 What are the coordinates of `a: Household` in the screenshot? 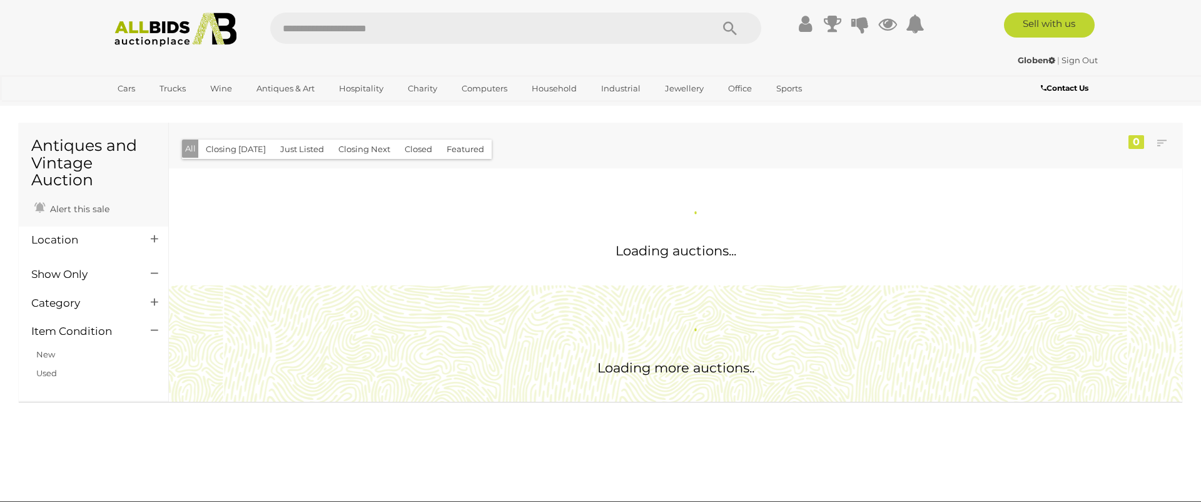 It's located at (554, 88).